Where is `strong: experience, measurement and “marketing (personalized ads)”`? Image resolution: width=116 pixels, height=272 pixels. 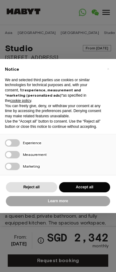
strong: experience, measurement and “marketing (personalized ads)” is located at coordinates (43, 93).